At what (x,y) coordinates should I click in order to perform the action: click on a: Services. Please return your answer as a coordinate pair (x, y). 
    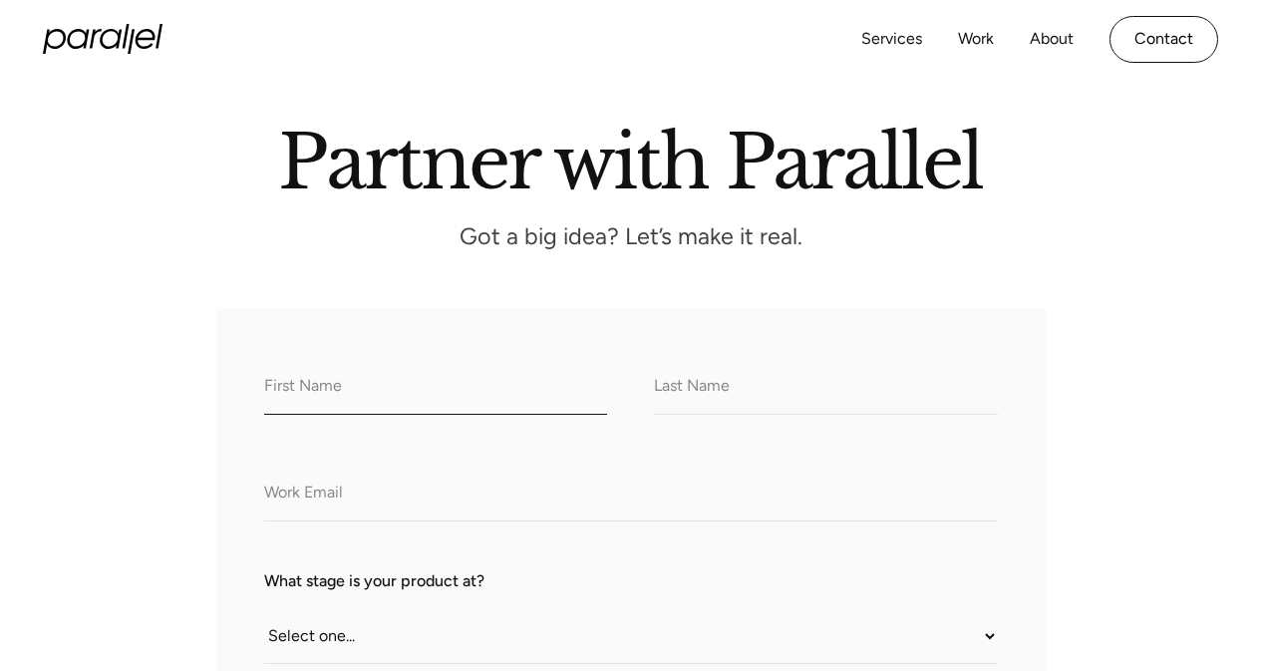
    Looking at the image, I should click on (891, 39).